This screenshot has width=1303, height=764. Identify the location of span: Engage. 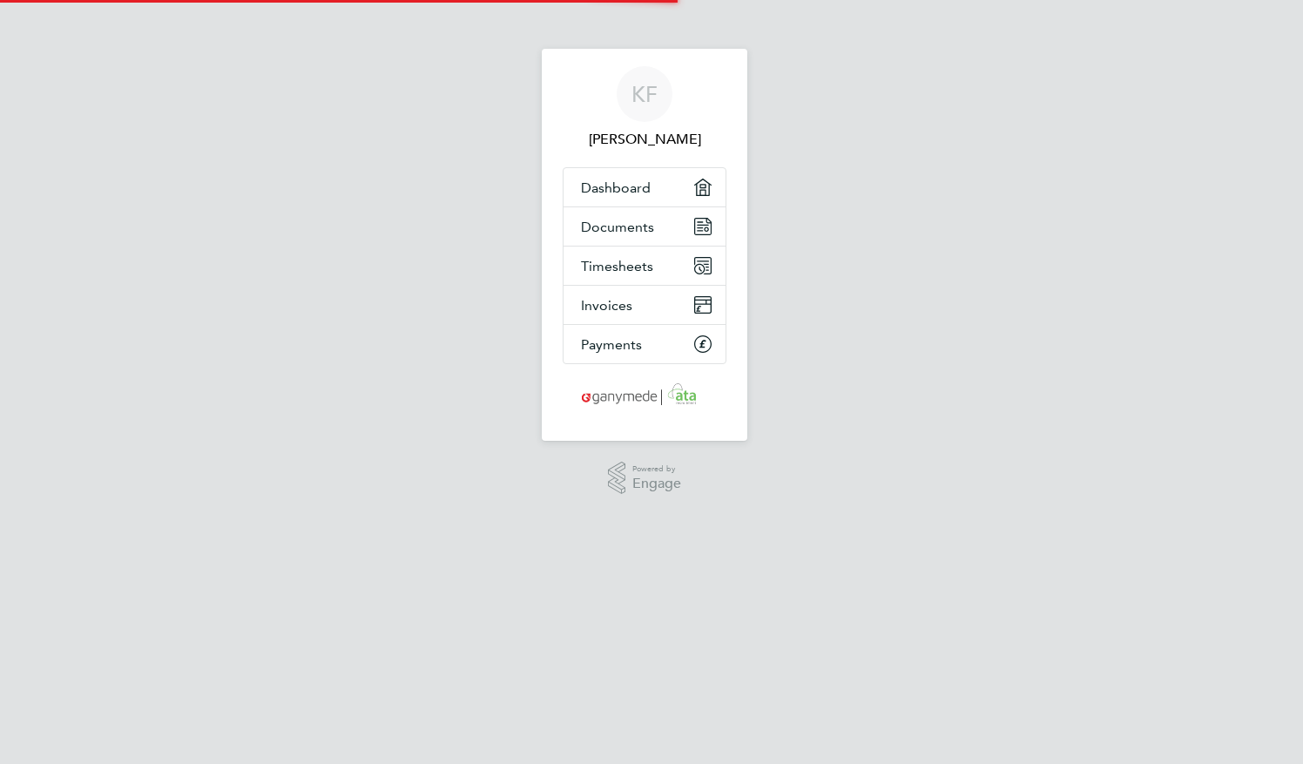
(657, 483).